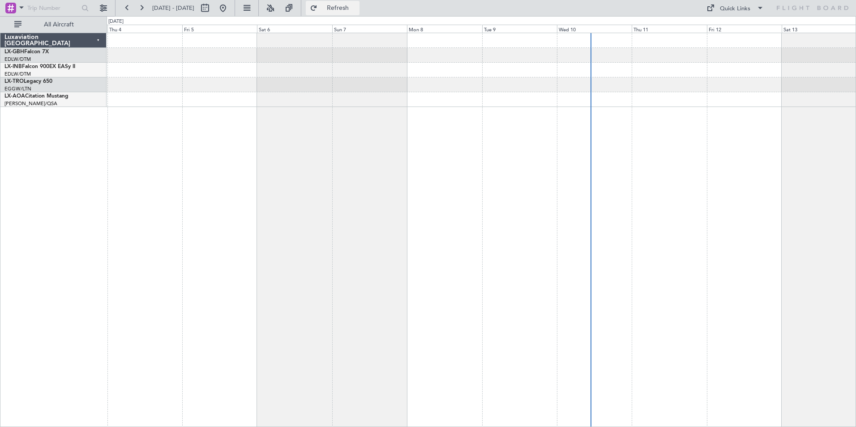 The image size is (856, 427). What do you see at coordinates (26, 52) in the screenshot?
I see `a: LX-GBHFalcon 7X` at bounding box center [26, 52].